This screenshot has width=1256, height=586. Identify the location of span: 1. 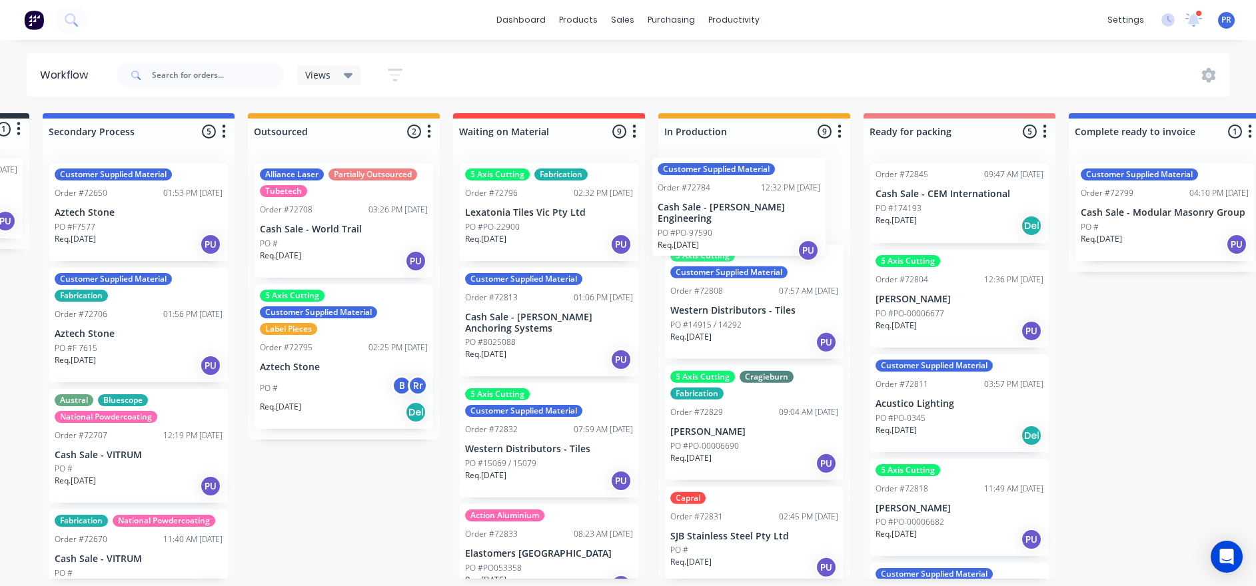
(1234, 131).